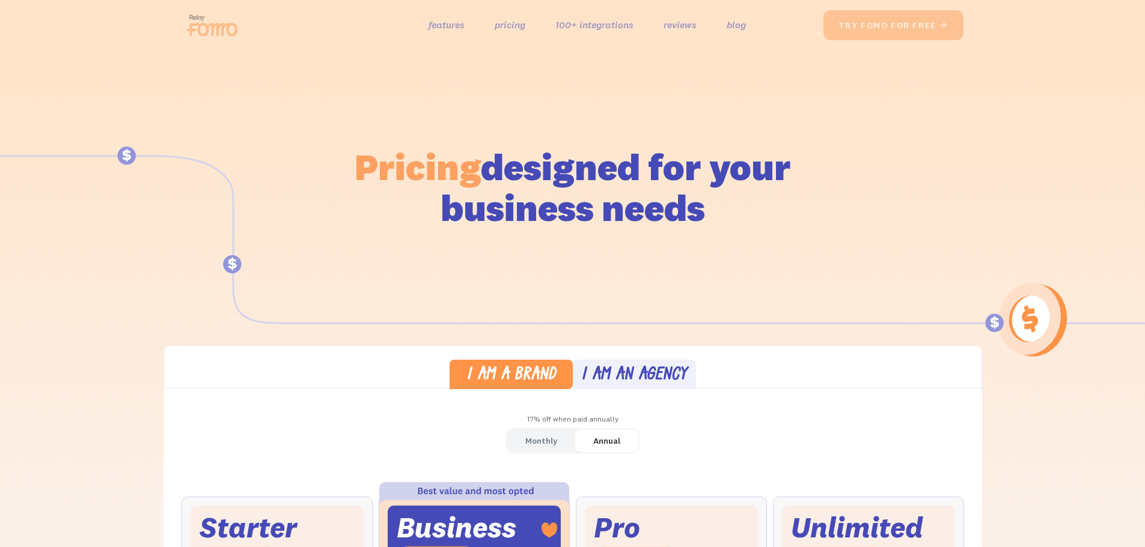 The width and height of the screenshot is (1145, 547). I want to click on h1: designed for your business needs, so click(573, 187).